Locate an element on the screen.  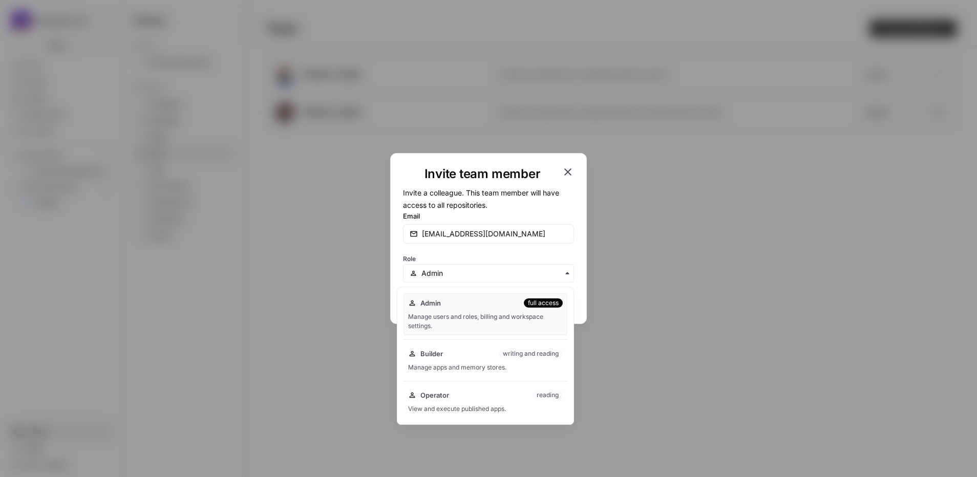
div: View and execute published apps. is located at coordinates (486, 409).